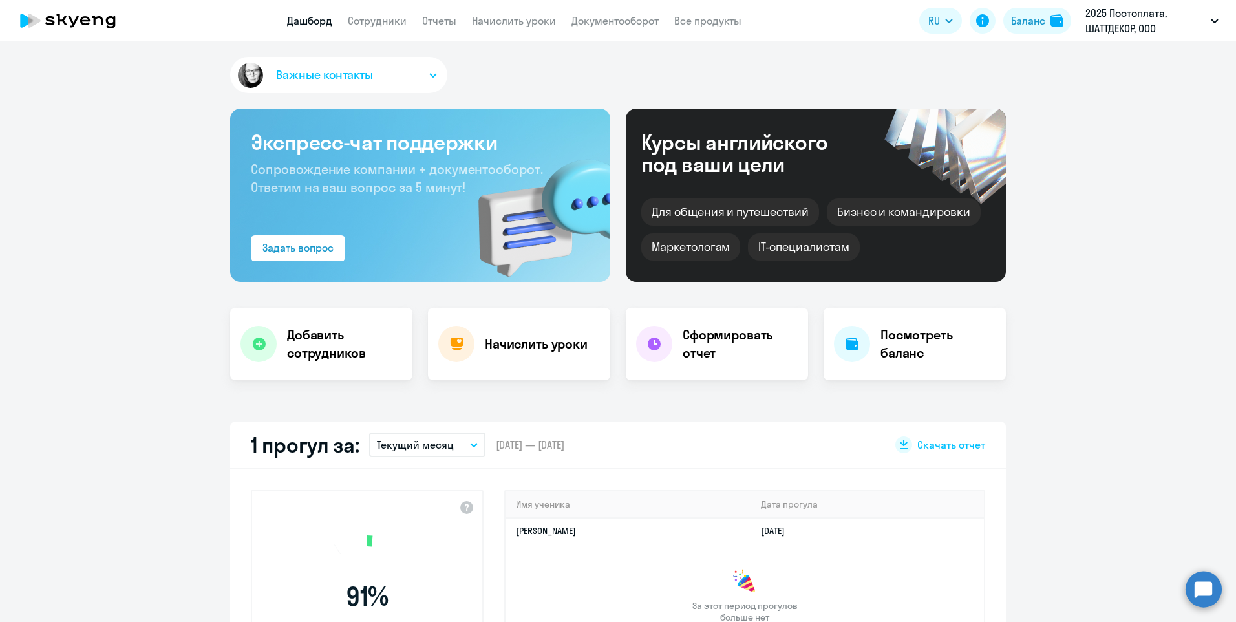 The height and width of the screenshot is (622, 1236). What do you see at coordinates (420, 142) in the screenshot?
I see `h3: Экспресс-чат поддержки` at bounding box center [420, 142].